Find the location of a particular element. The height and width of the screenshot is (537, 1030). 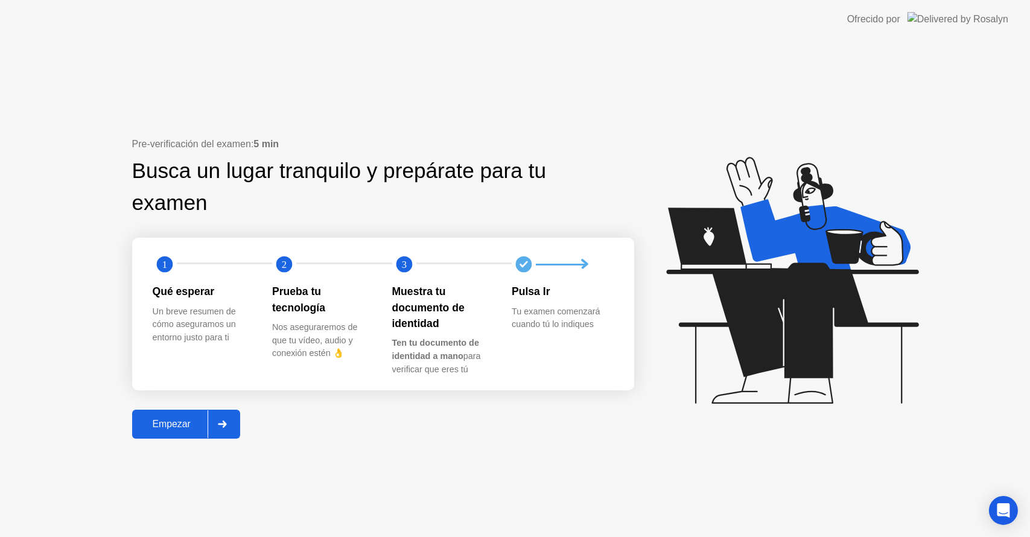

div: Pre-verificación del examen: is located at coordinates (383, 144).